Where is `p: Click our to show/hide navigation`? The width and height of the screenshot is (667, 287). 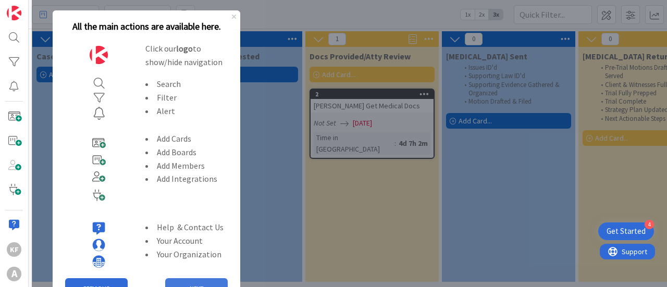 p: Click our to show/hide navigation is located at coordinates (150, 56).